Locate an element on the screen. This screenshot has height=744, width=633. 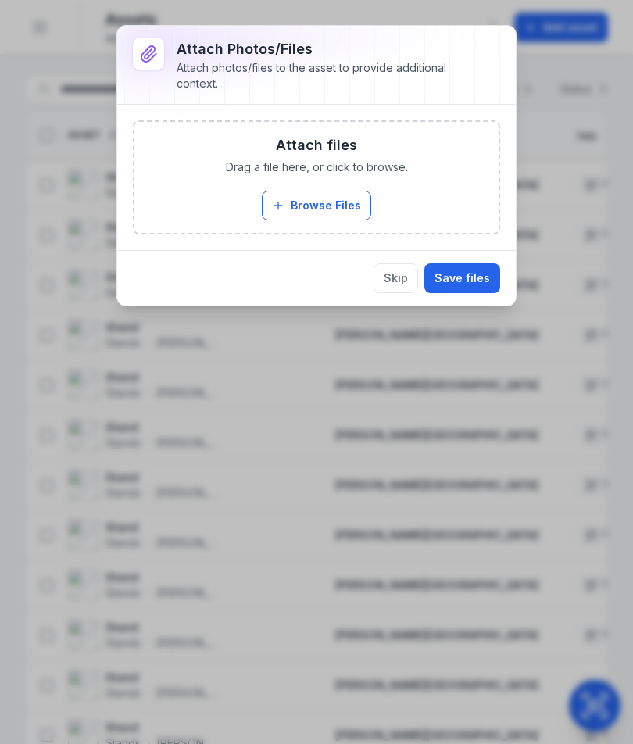
div: Attach photos/files to the asset to provide additional context. is located at coordinates (326, 76).